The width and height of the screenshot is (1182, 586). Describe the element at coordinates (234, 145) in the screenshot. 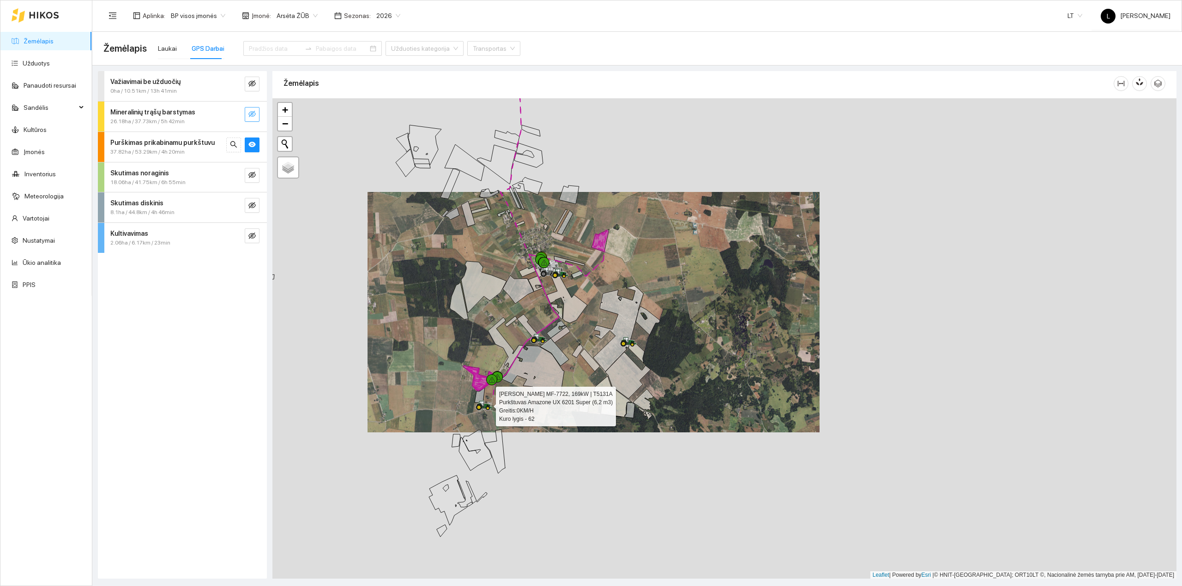

I see `span: search` at that location.